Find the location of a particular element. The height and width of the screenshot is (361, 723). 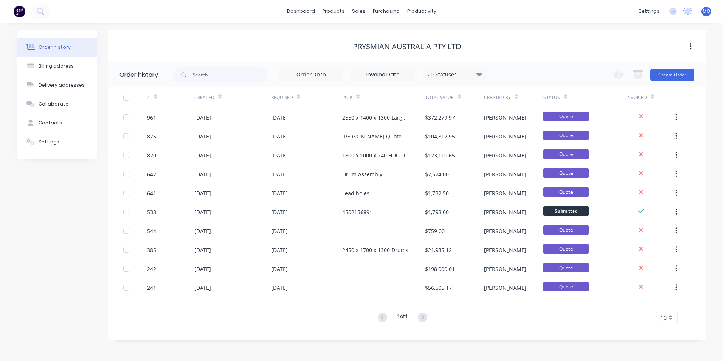

input: Search... is located at coordinates (230, 75).